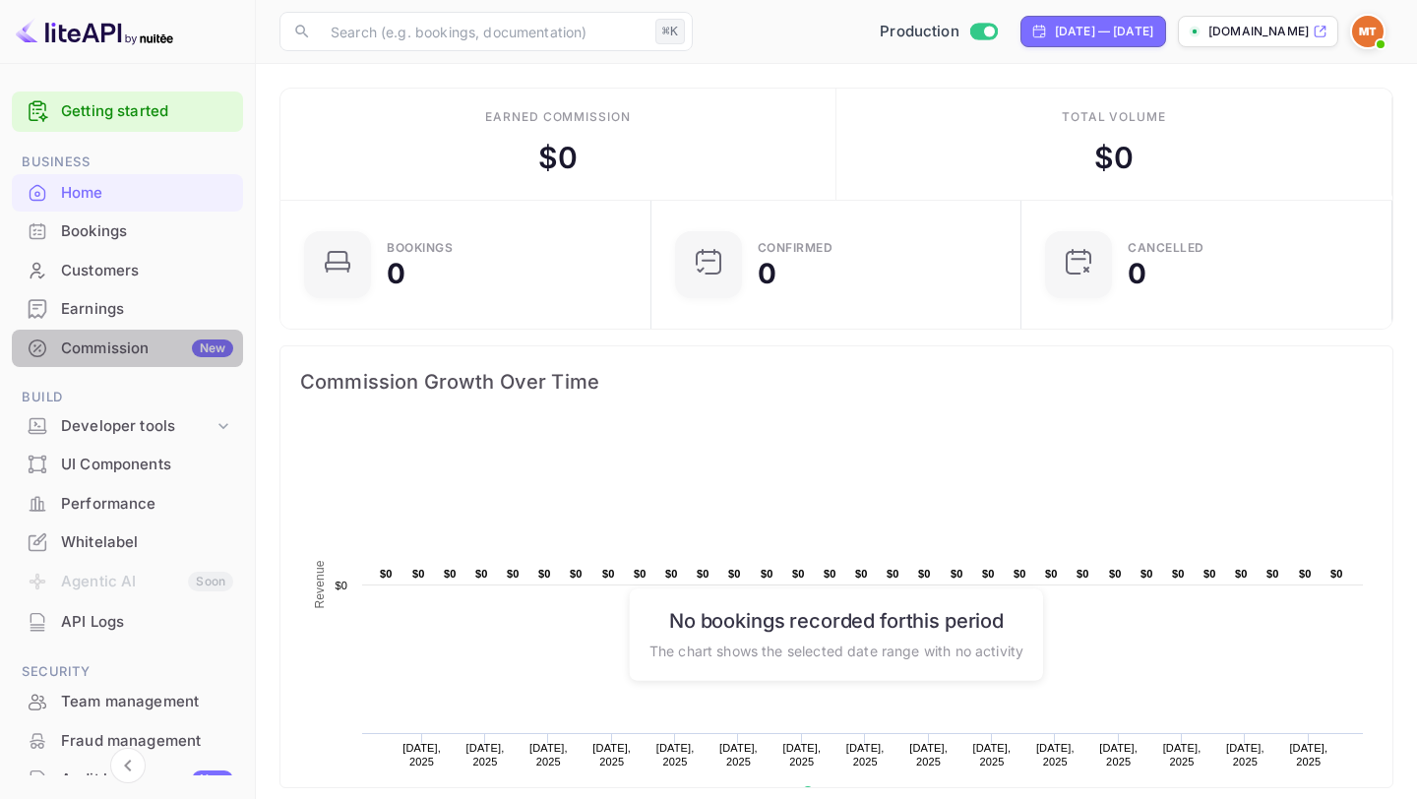 Image resolution: width=1417 pixels, height=799 pixels. I want to click on a: Team management, so click(127, 700).